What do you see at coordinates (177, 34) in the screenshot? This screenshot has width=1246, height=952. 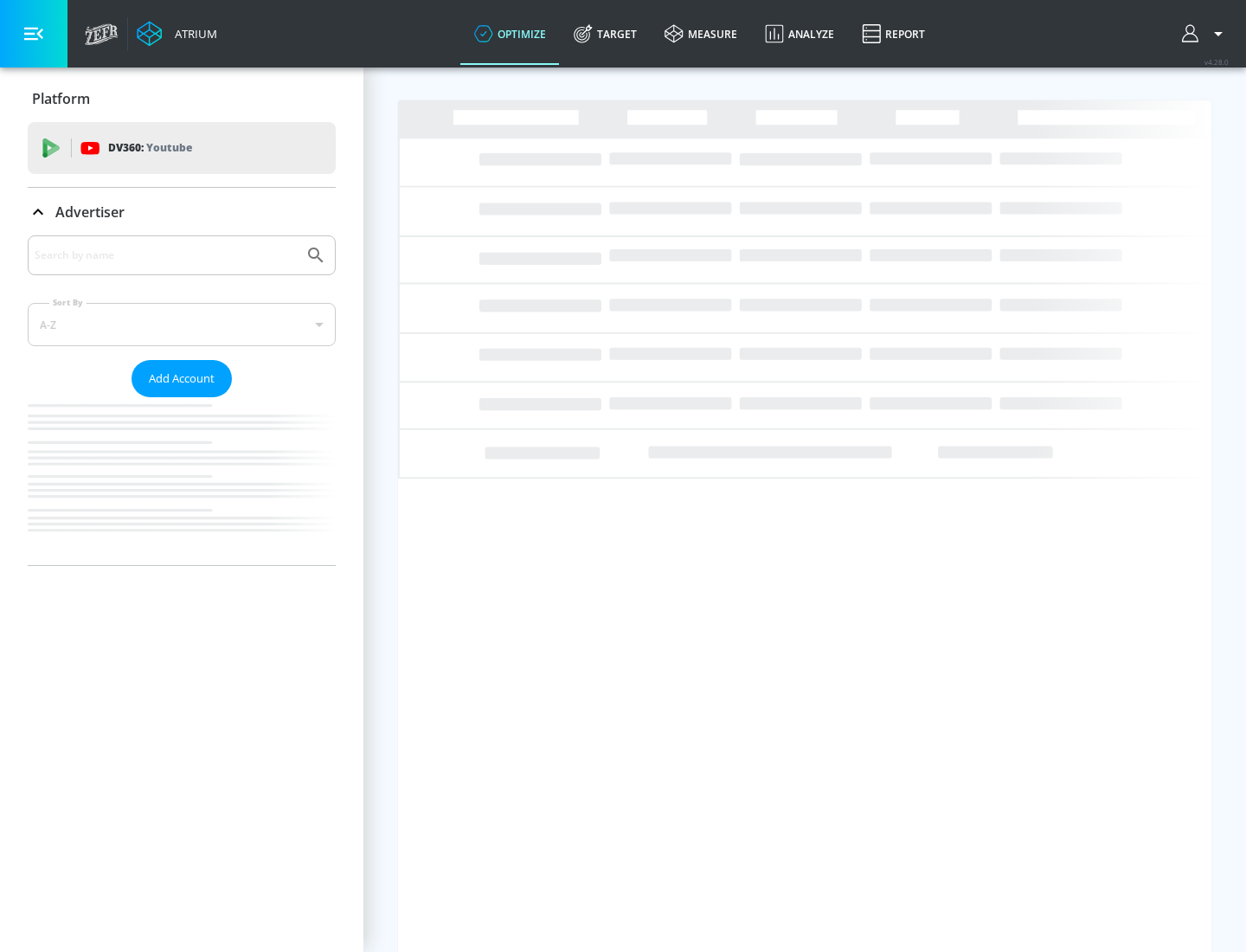 I see `a: Atrium` at bounding box center [177, 34].